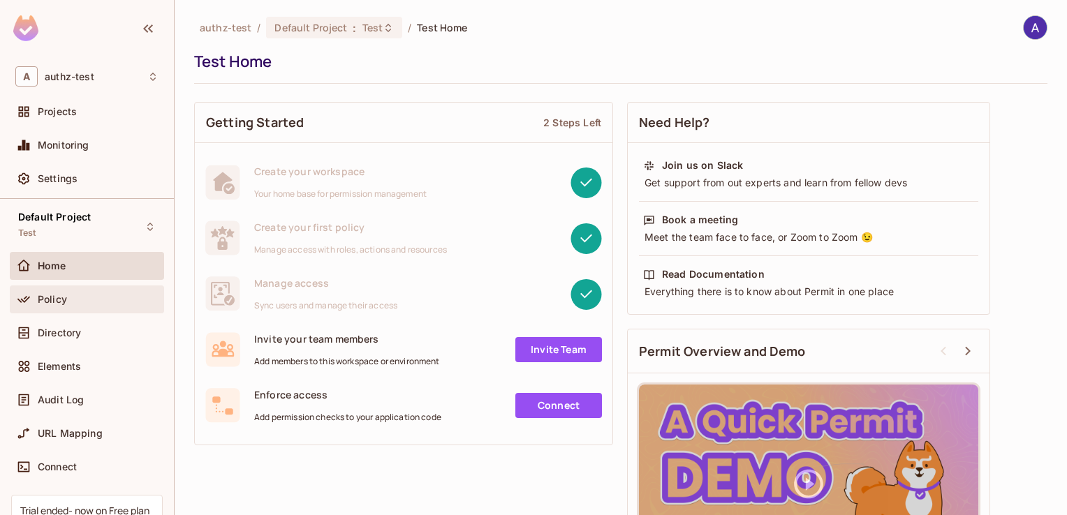 Image resolution: width=1067 pixels, height=515 pixels. Describe the element at coordinates (442, 27) in the screenshot. I see `span: Test Home` at that location.